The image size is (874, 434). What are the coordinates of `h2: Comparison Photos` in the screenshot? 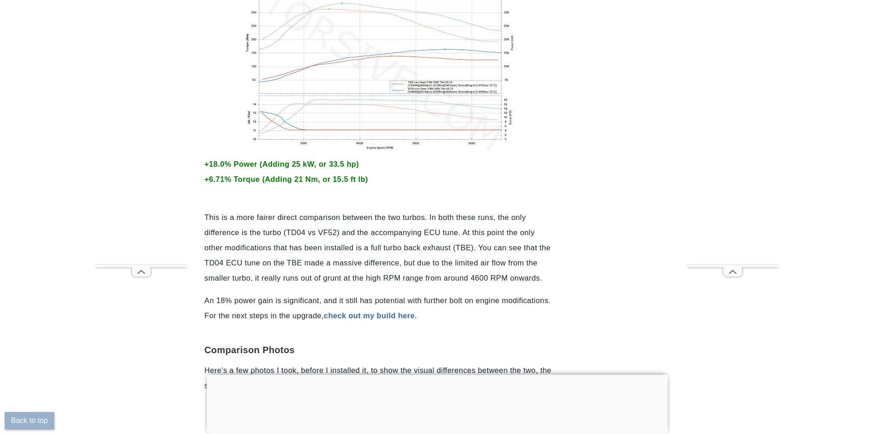 It's located at (380, 343).